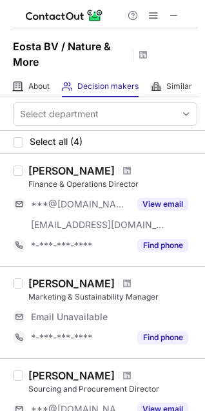 Image resolution: width=205 pixels, height=411 pixels. I want to click on div: Sourcing and Procurement Director, so click(113, 389).